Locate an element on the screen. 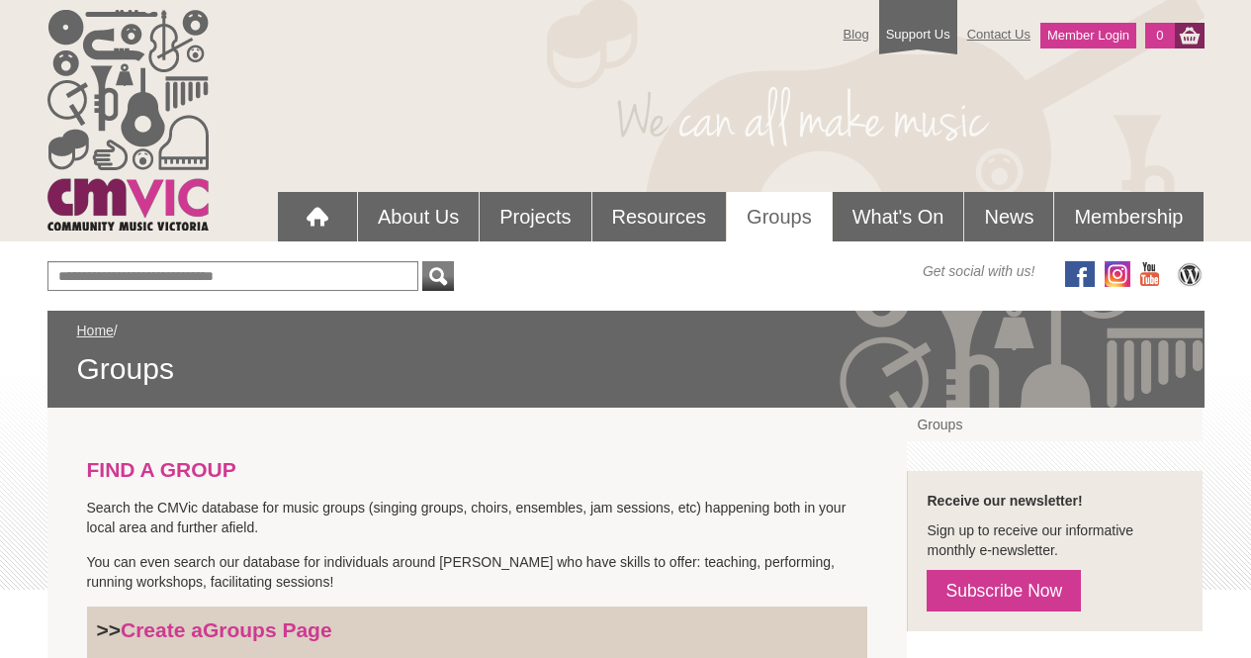 The height and width of the screenshot is (658, 1251). a: Projects is located at coordinates (535, 217).